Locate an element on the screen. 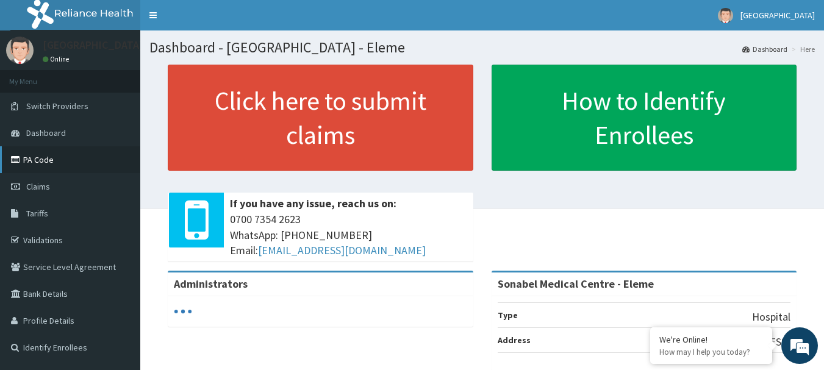  b: Type is located at coordinates (507, 315).